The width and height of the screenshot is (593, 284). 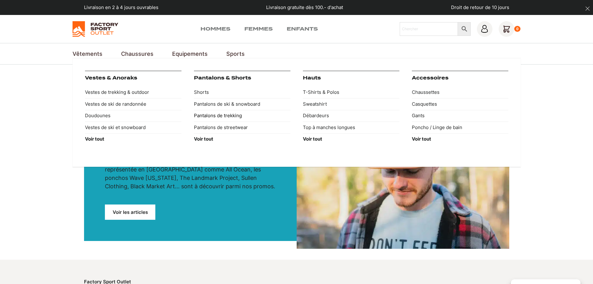 I want to click on a: T-Shirts & Polos, so click(x=351, y=93).